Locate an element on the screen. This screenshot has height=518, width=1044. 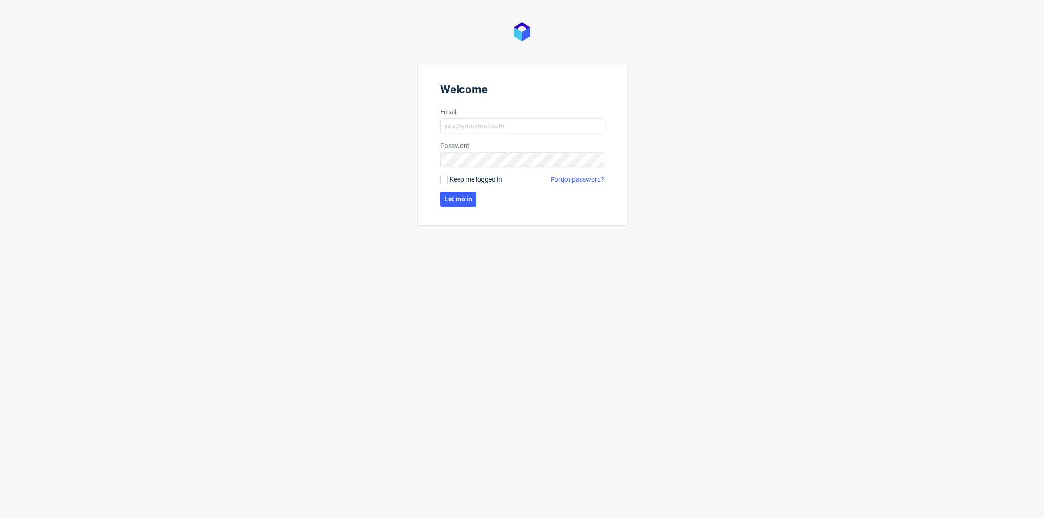
span: Let me in is located at coordinates (458, 199).